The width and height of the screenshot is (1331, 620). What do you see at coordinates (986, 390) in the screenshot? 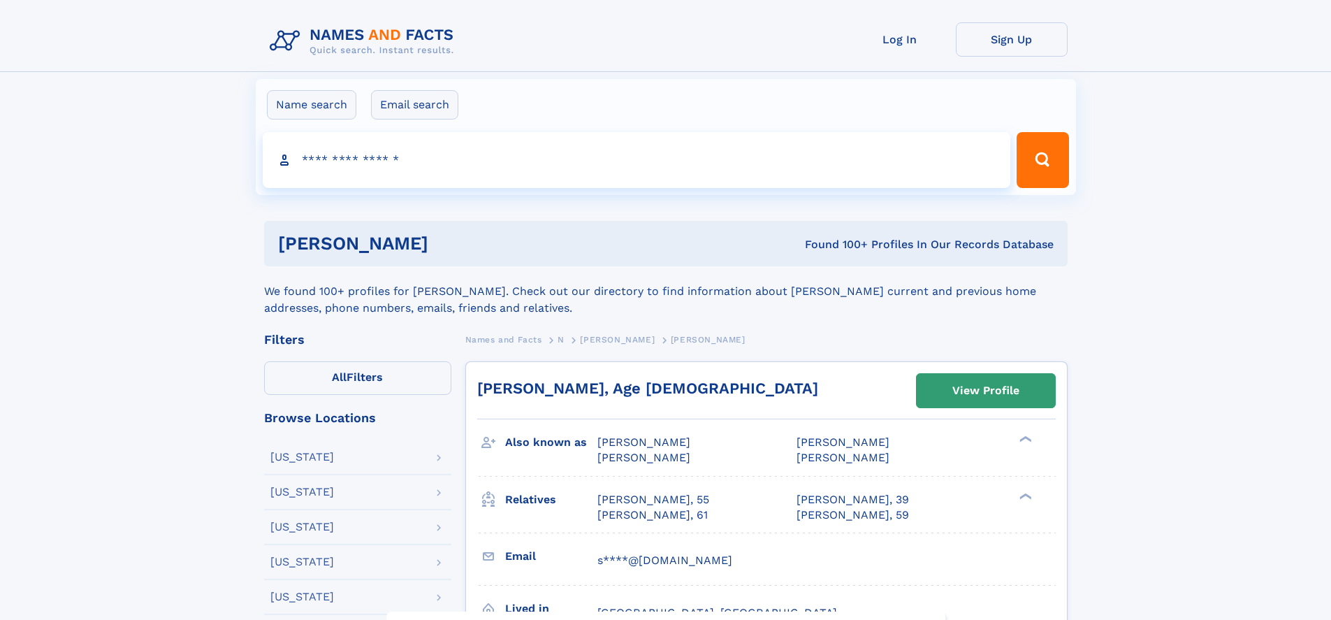
I see `a: View Profile` at bounding box center [986, 390].